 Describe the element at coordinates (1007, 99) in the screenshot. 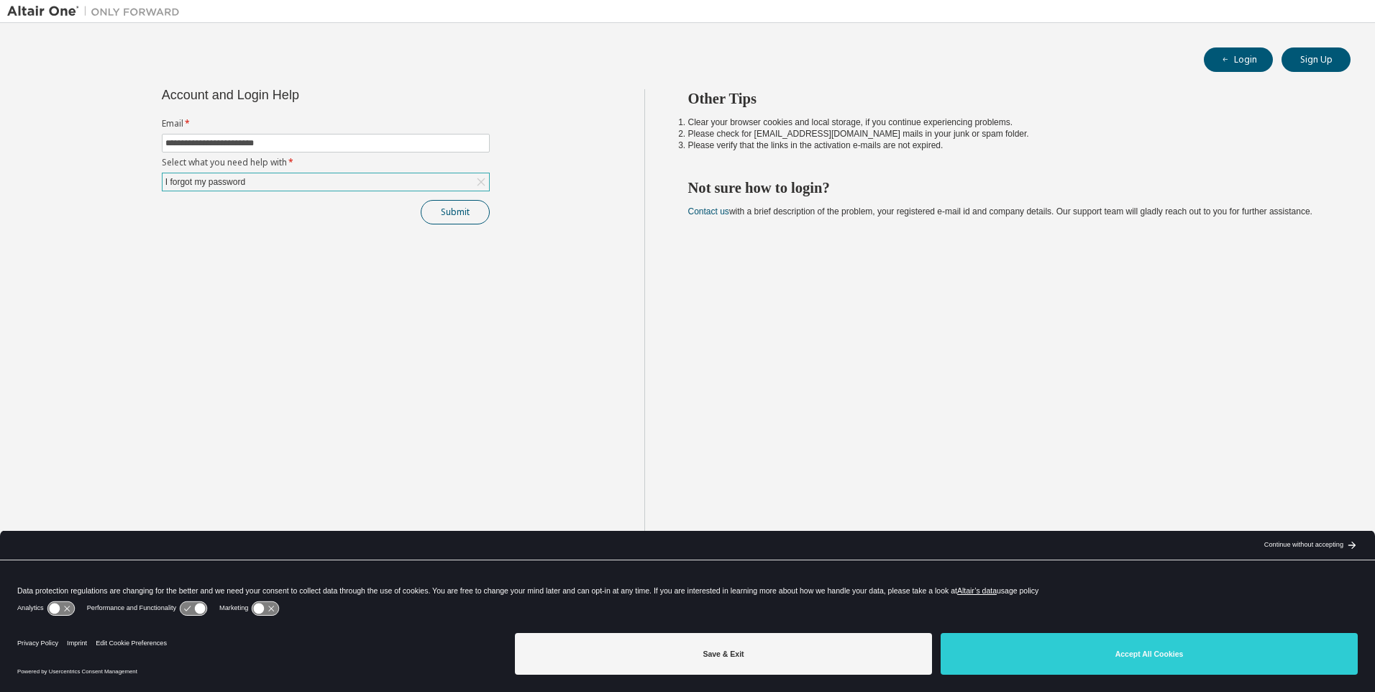

I see `h2: Other Tips` at that location.